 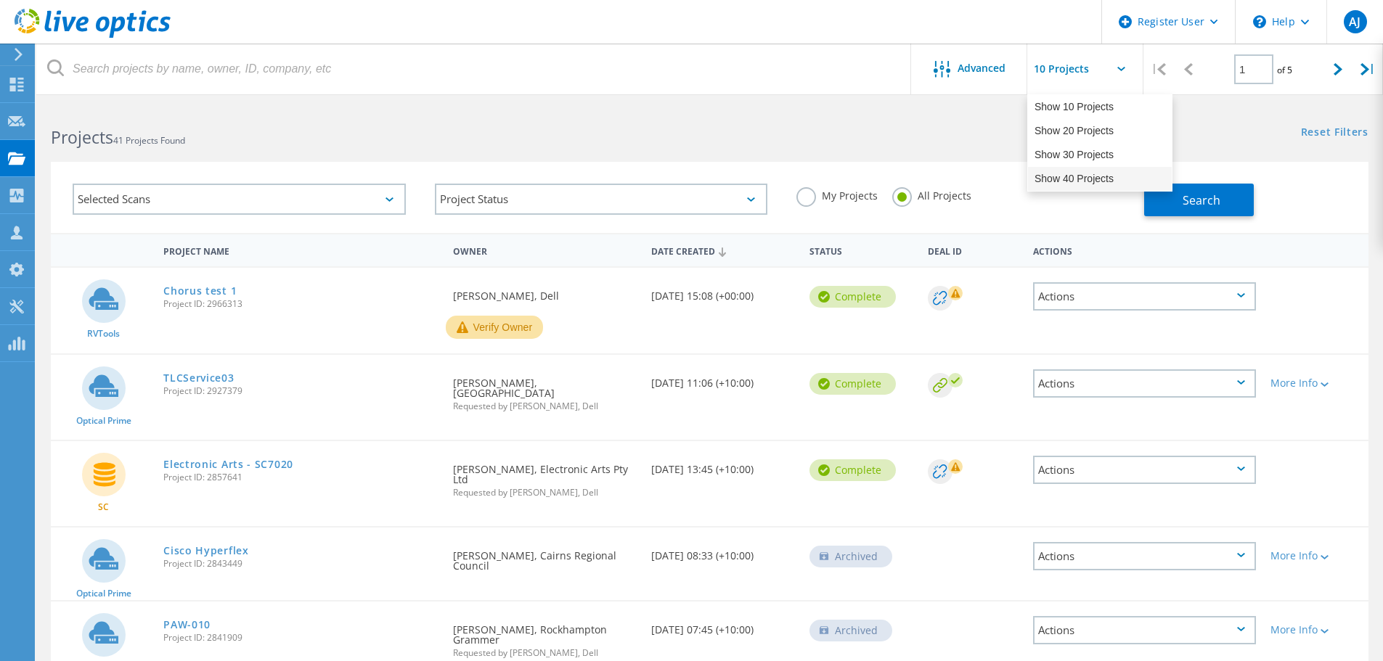 What do you see at coordinates (103, 508) in the screenshot?
I see `span: SC` at bounding box center [103, 508].